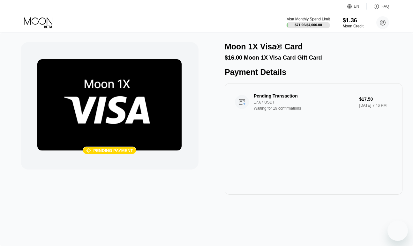 This screenshot has width=413, height=246. What do you see at coordinates (313, 58) in the screenshot?
I see `div: $16.00 Moon 1X Visa Card Gift Card` at bounding box center [313, 58].